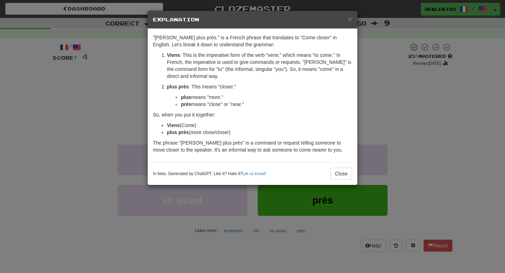  I want to click on h5: Explanation, so click(252, 20).